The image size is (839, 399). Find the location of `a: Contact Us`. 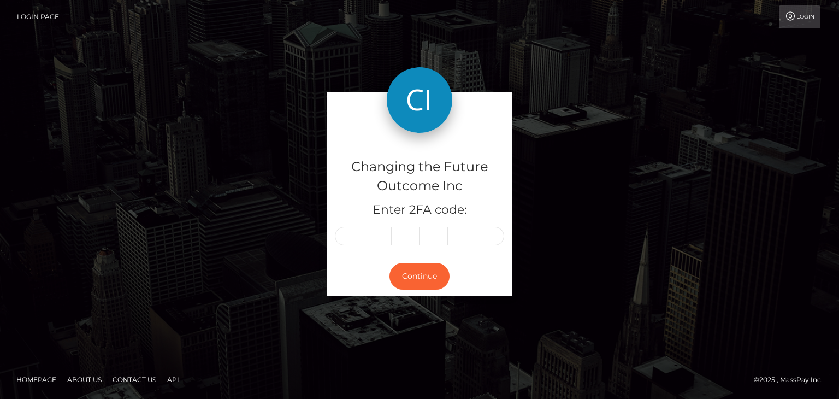

a: Contact Us is located at coordinates (134, 379).